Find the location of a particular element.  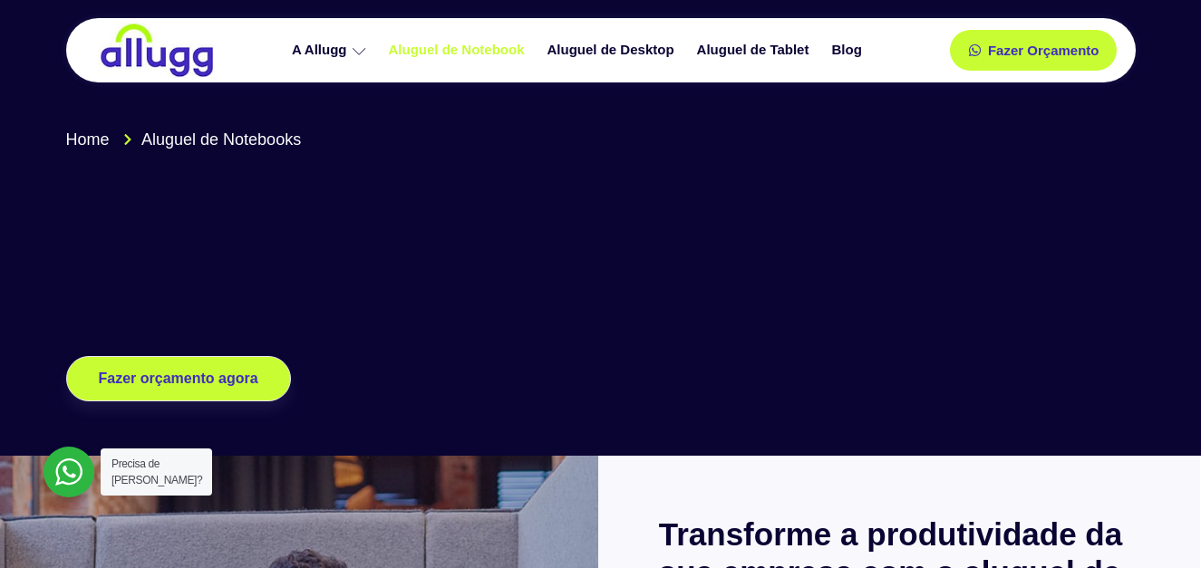

div: Widget de chat is located at coordinates (1155, 525).